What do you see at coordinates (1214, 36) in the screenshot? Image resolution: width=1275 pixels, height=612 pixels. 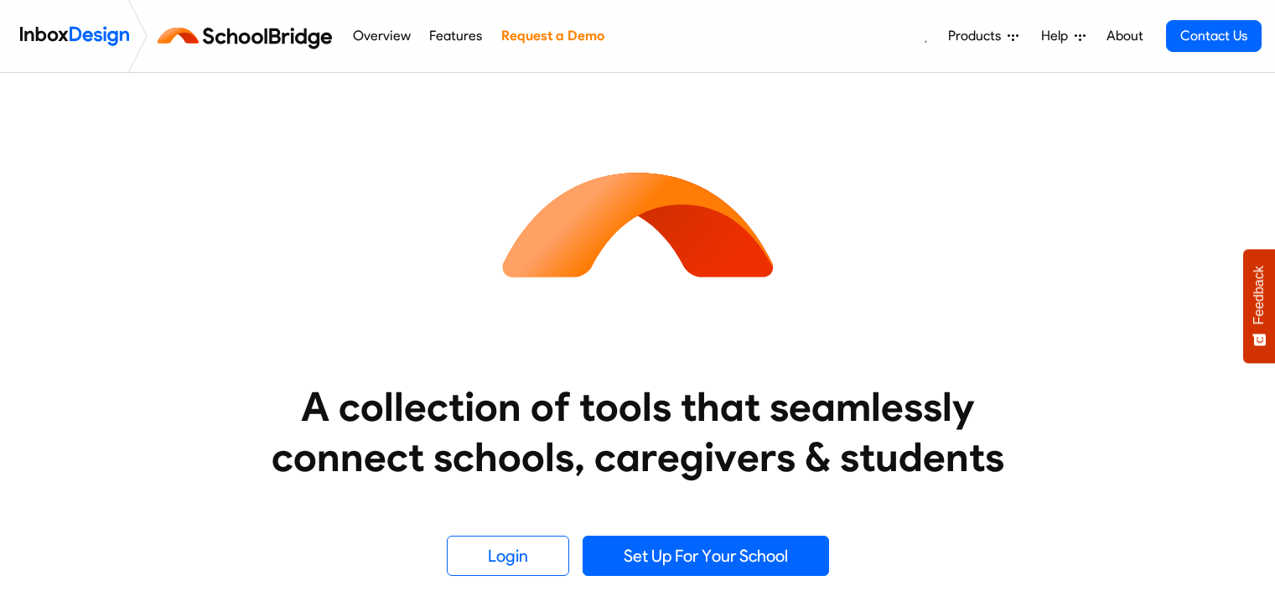 I see `a: Contact Us` at bounding box center [1214, 36].